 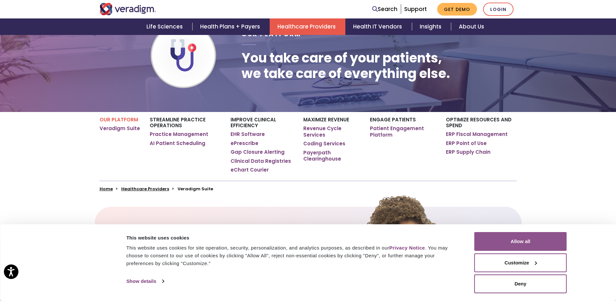 What do you see at coordinates (431, 26) in the screenshot?
I see `a: Insights` at bounding box center [431, 26].